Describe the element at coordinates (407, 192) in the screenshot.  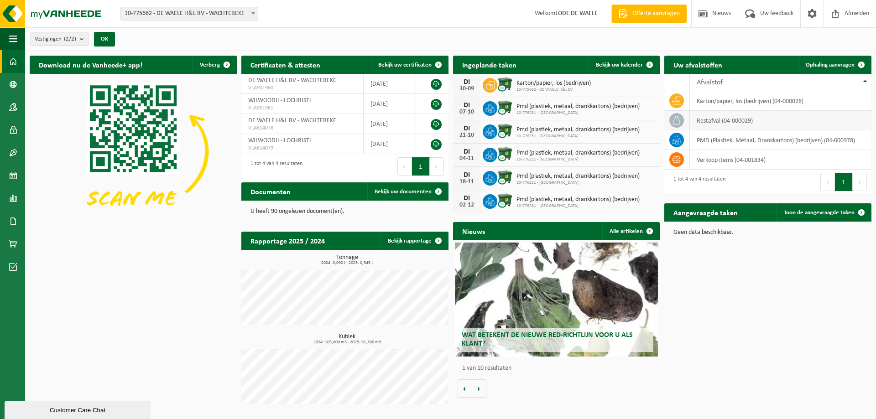
I see `a: Bekijk uw documenten` at that location.